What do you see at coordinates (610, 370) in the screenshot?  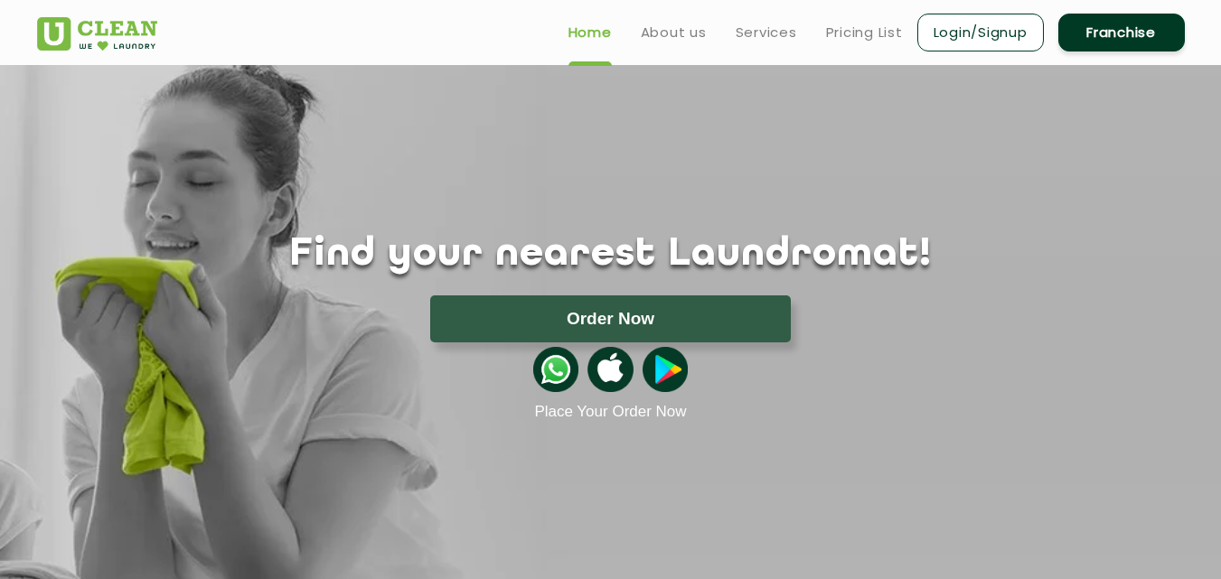 I see `img: apple-icon.png` at bounding box center [610, 370].